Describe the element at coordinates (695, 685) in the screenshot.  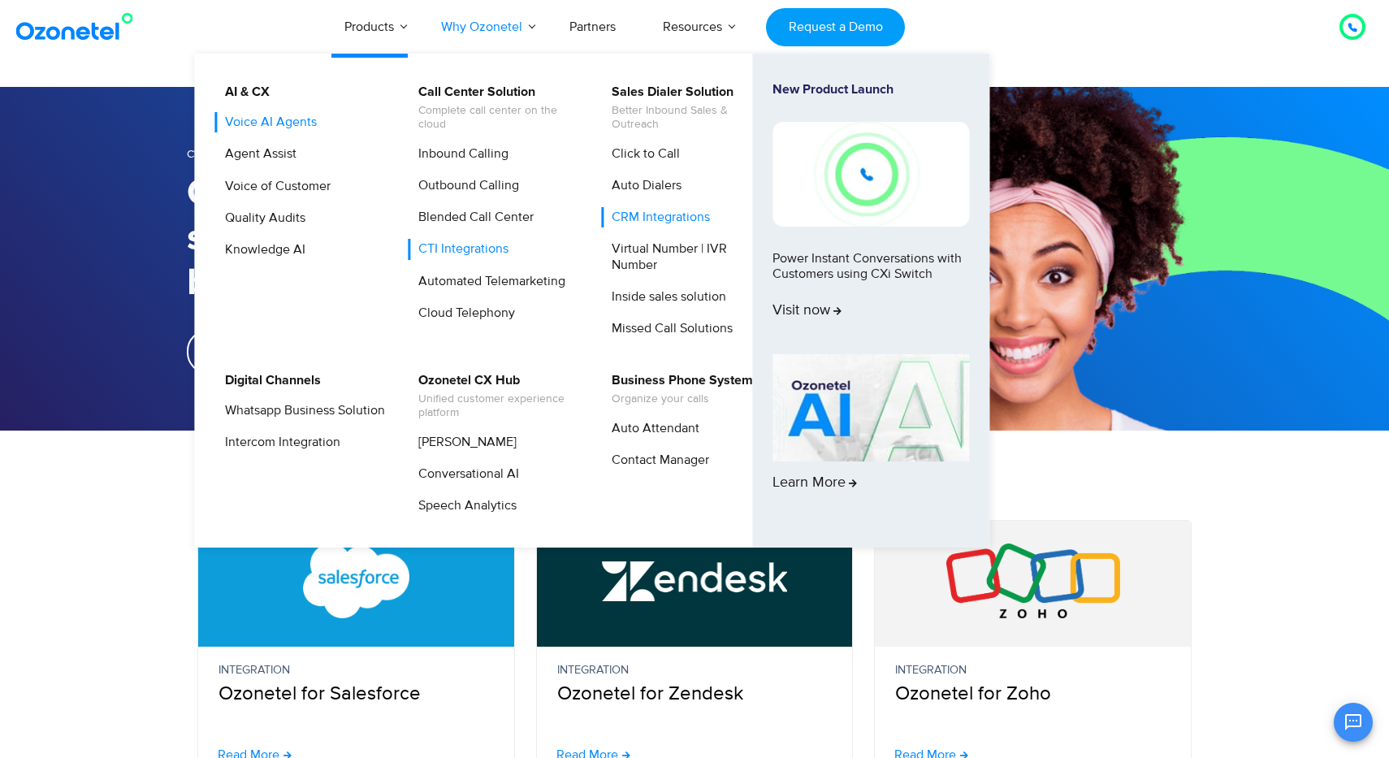
I see `p: Ozonetel for Zendesk` at that location.